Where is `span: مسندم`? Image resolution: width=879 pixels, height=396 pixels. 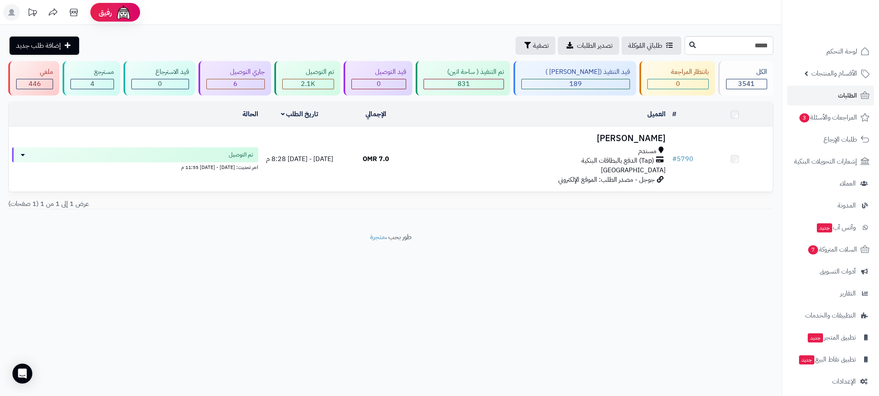 span: مسندم is located at coordinates (648, 151).